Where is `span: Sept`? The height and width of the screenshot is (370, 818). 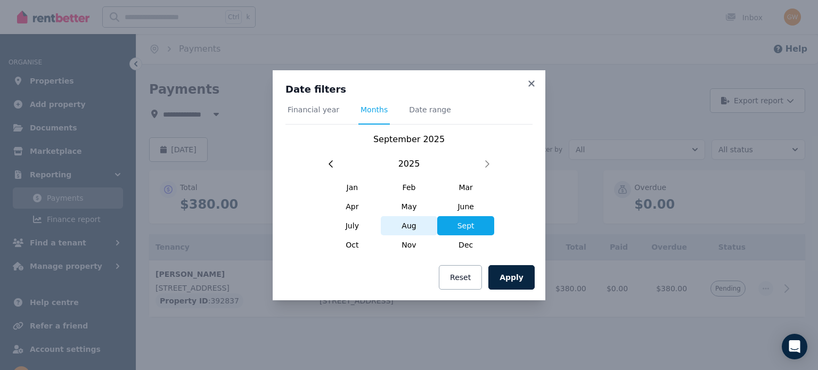
span: Sept is located at coordinates (465, 226).